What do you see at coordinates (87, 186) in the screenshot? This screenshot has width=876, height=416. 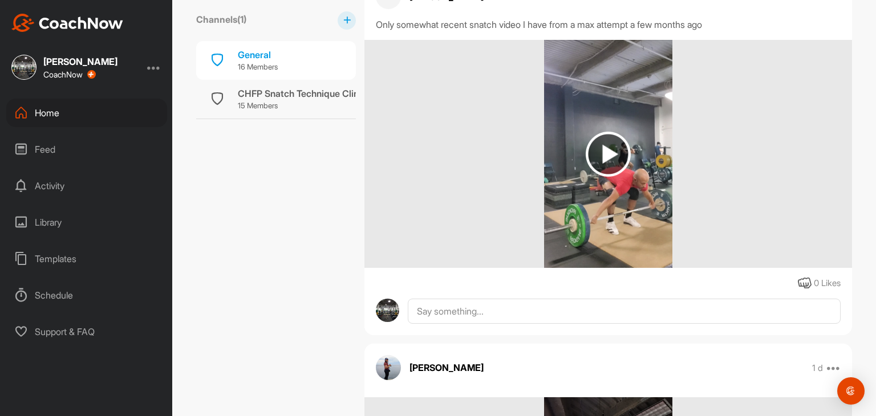 I see `div: Activity` at bounding box center [87, 186].